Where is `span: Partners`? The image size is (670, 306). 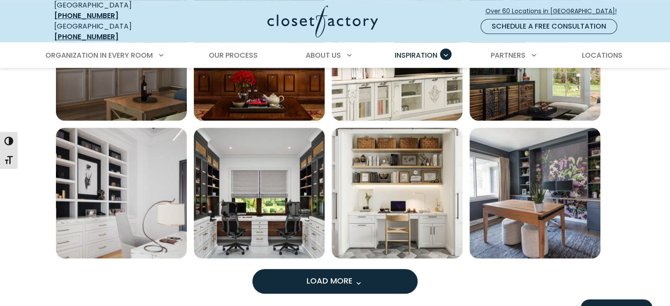 span: Partners is located at coordinates (508, 55).